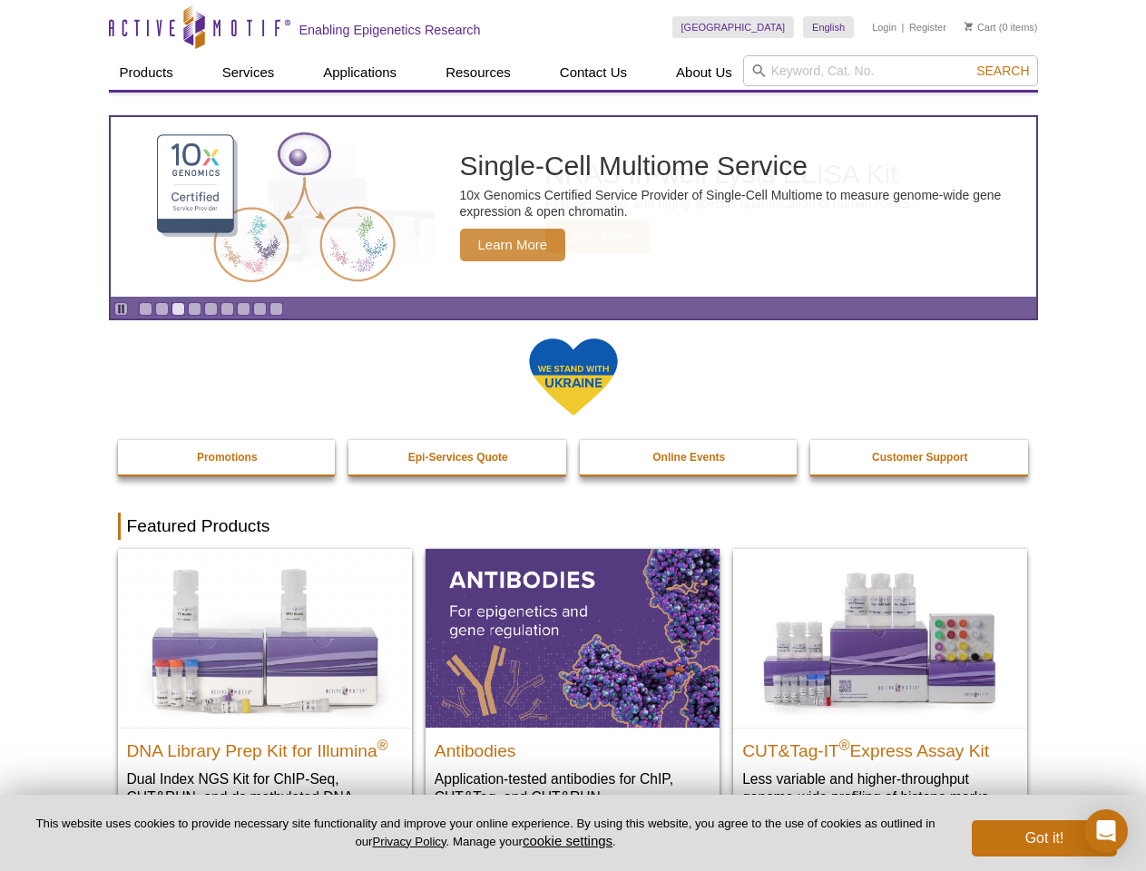 Image resolution: width=1146 pixels, height=871 pixels. Describe the element at coordinates (265, 747) in the screenshot. I see `h2: DNA Library Prep Kit for Illumina` at that location.